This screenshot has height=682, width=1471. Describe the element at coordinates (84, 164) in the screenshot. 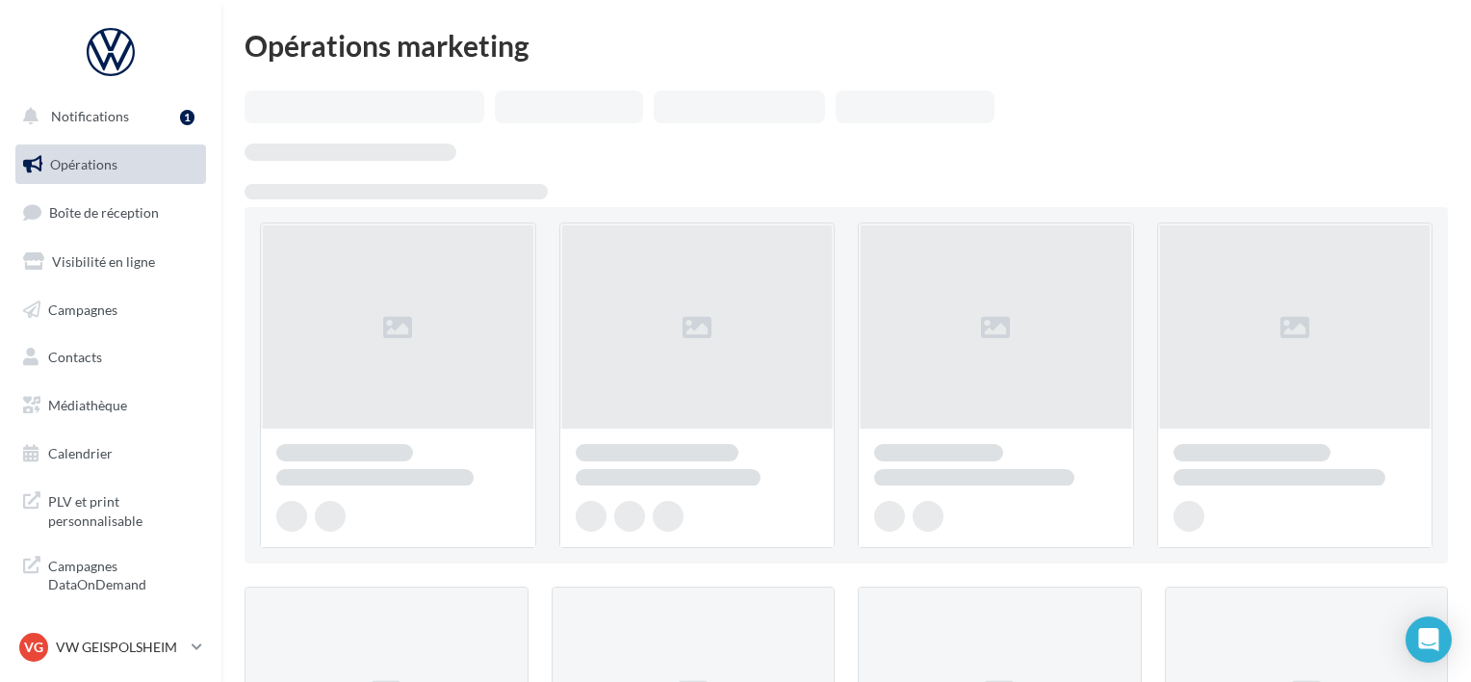

I see `span: Opérations` at that location.